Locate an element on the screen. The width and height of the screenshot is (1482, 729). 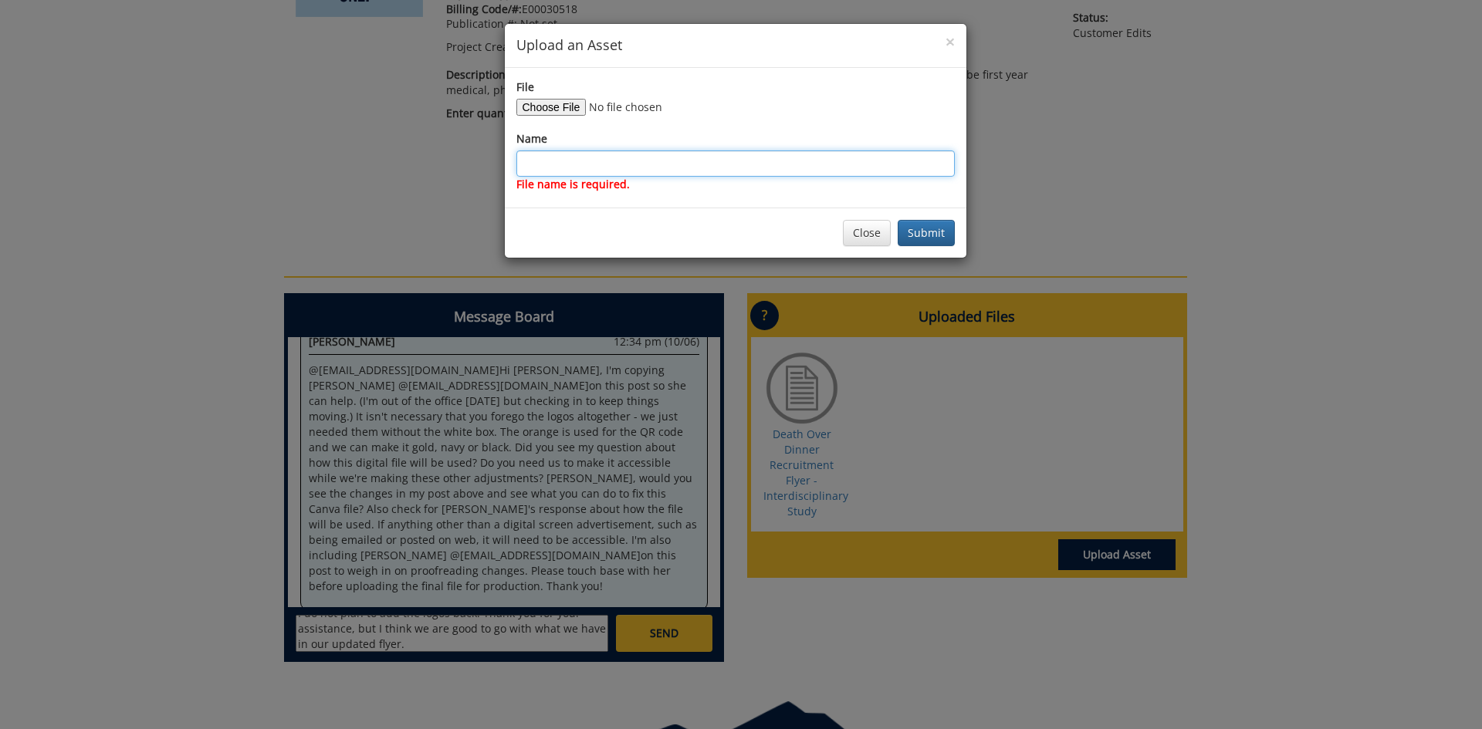
label: File is located at coordinates (525, 87).